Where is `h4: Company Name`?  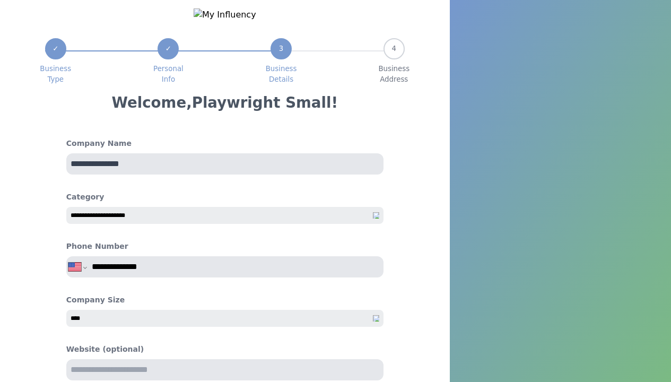 h4: Company Name is located at coordinates (225, 143).